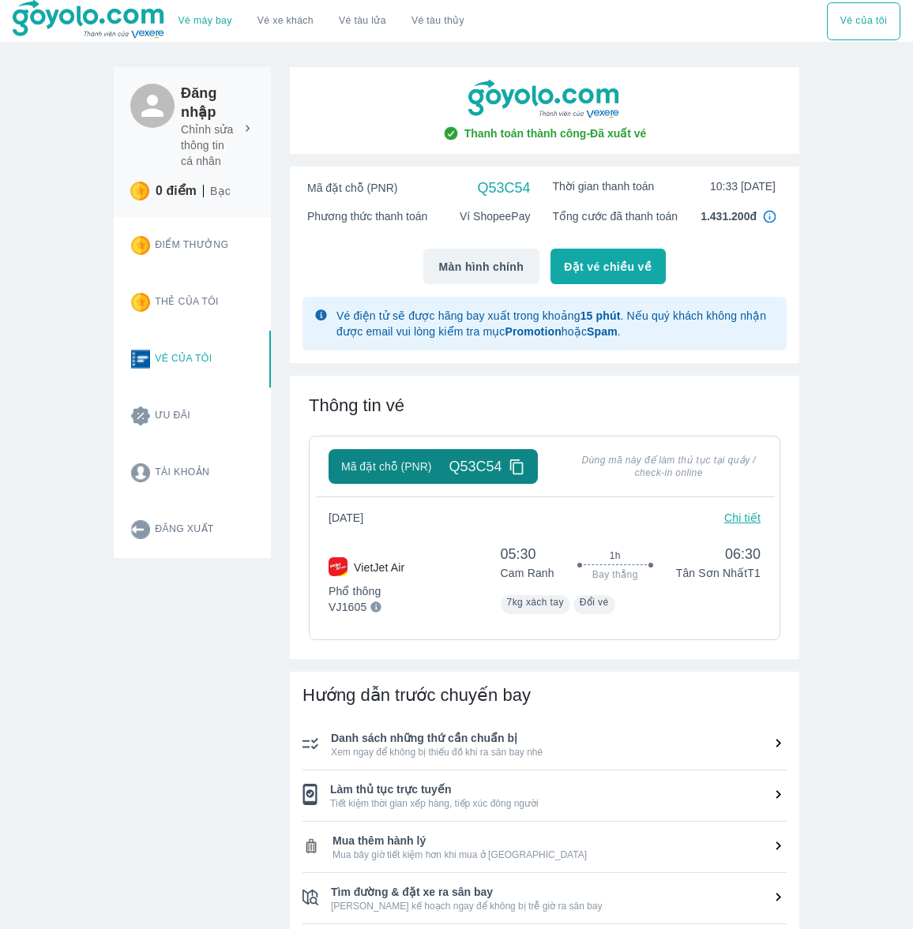 The width and height of the screenshot is (913, 929). I want to click on button: Điểm thưởng, so click(194, 246).